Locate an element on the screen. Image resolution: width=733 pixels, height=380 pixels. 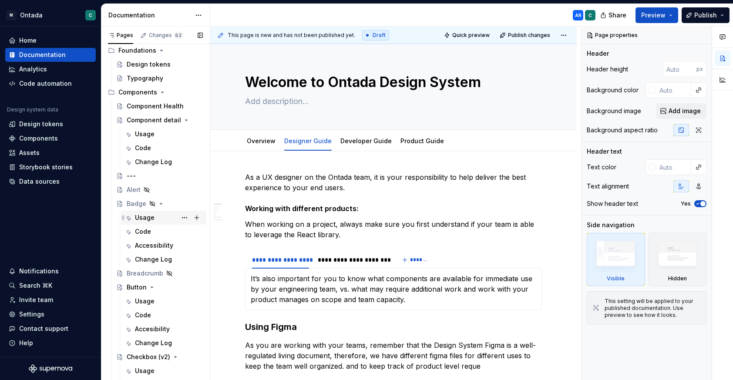
a: Accesibility is located at coordinates (164, 329).